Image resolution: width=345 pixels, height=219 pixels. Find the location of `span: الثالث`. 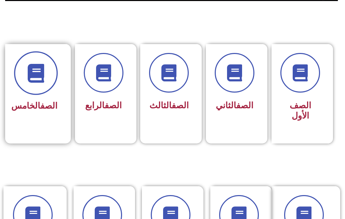

span: الثالث is located at coordinates (169, 105).